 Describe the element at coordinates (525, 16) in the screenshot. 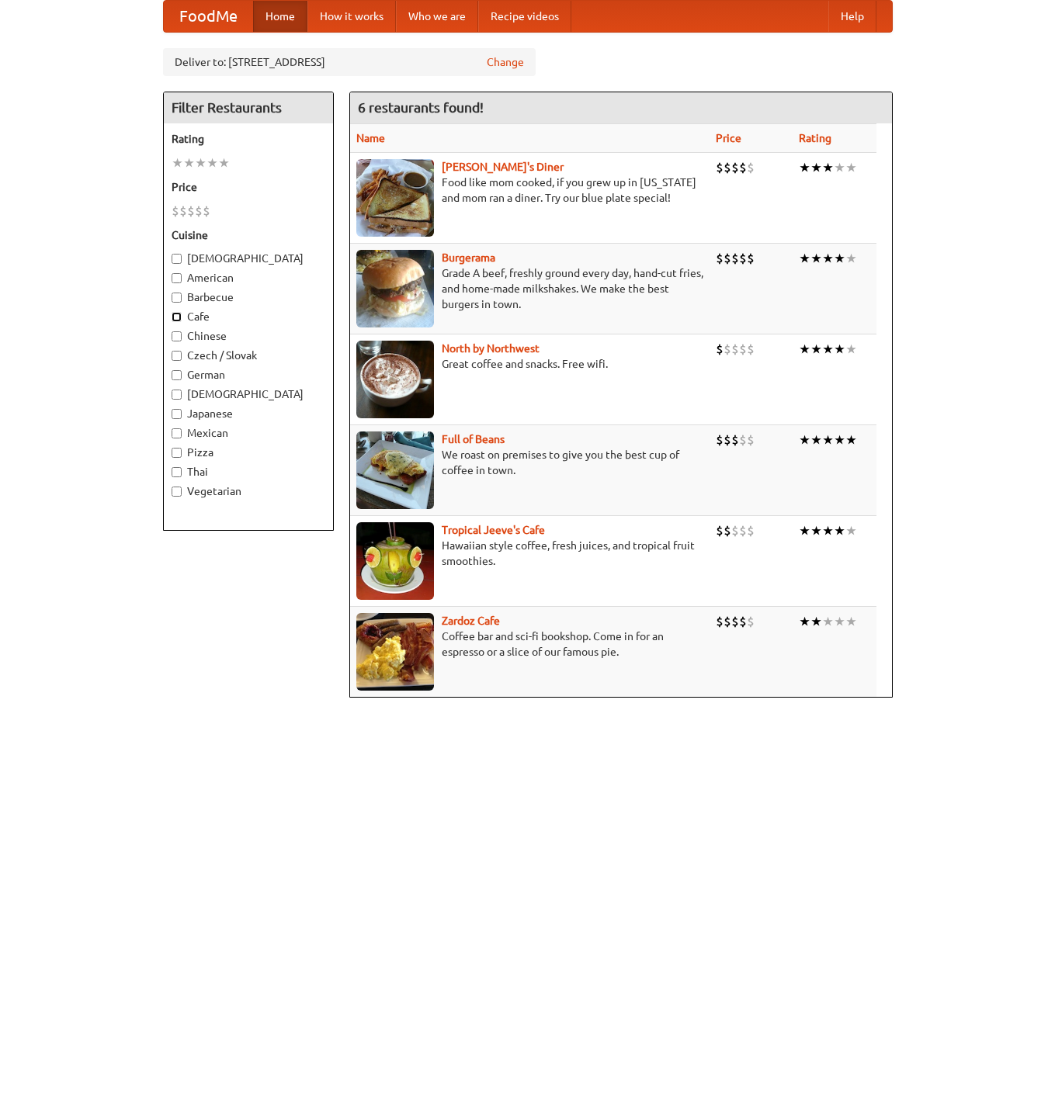

I see `a: Recipe videos` at that location.